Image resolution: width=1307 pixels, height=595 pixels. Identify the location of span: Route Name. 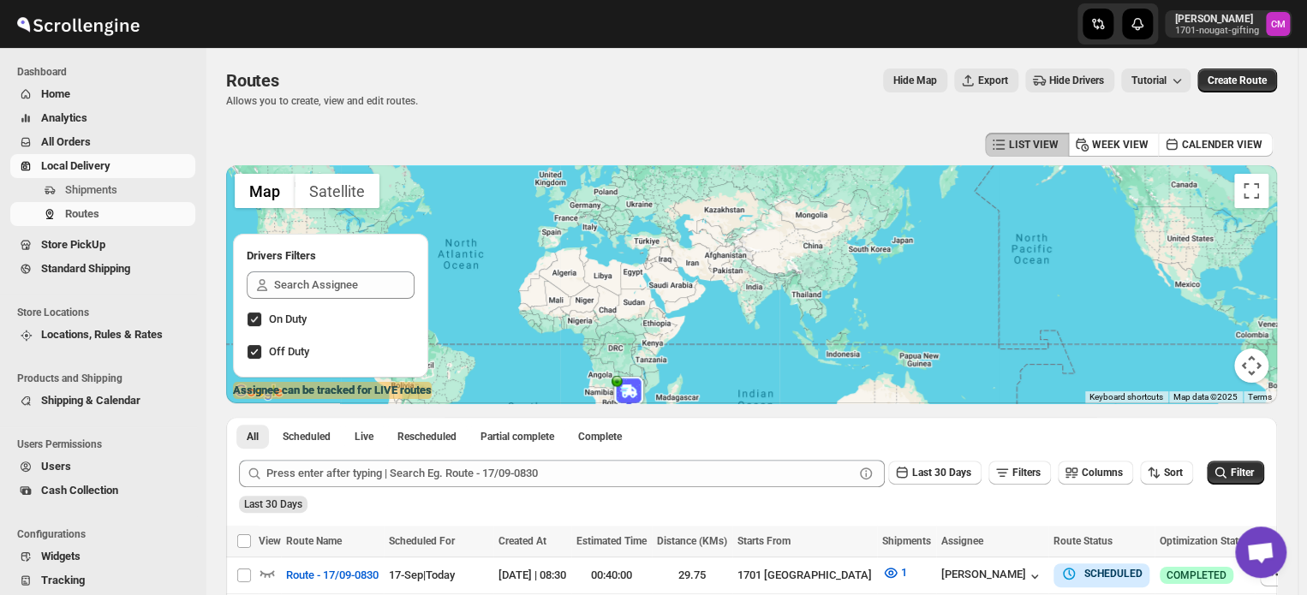
(314, 541).